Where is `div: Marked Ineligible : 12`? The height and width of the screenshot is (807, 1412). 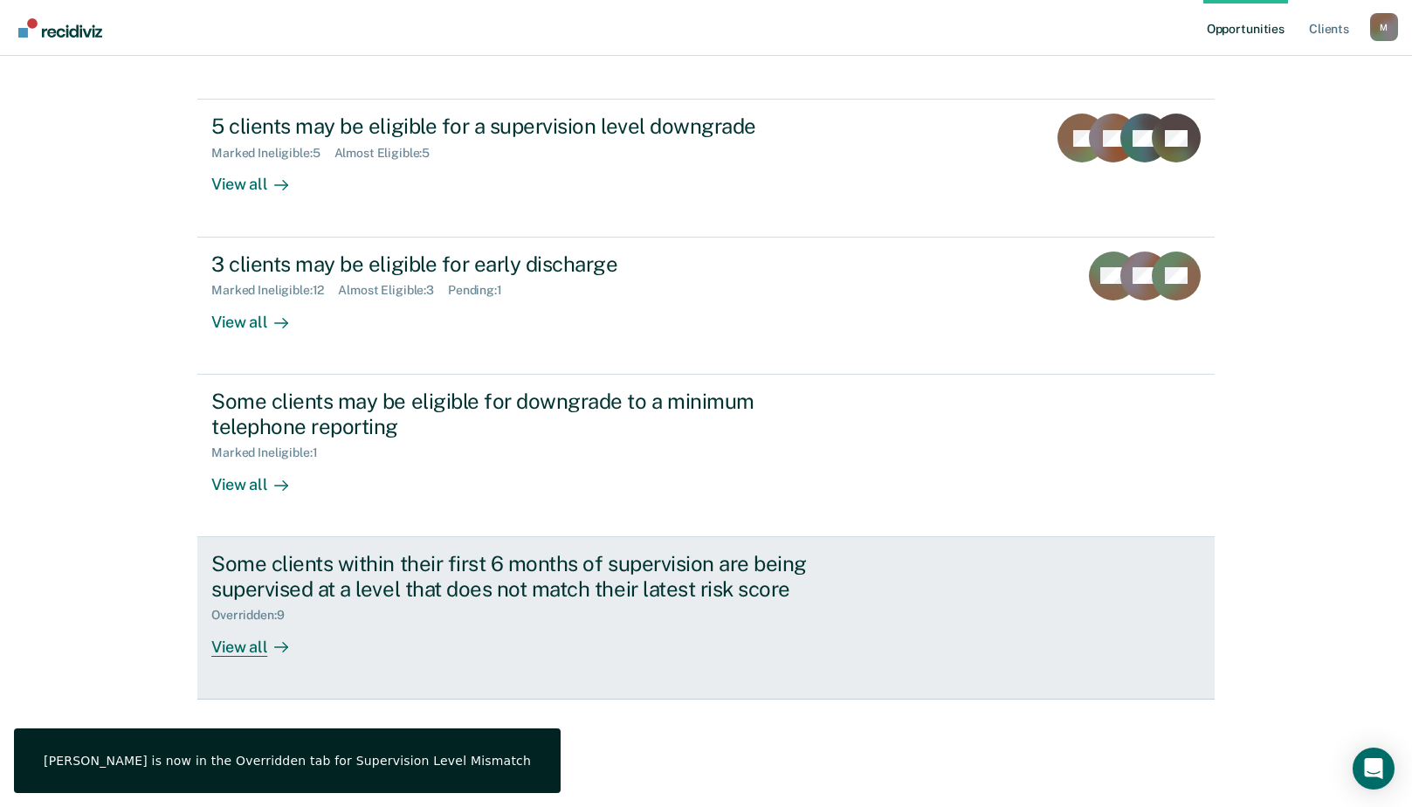 div: Marked Ineligible : 12 is located at coordinates (274, 290).